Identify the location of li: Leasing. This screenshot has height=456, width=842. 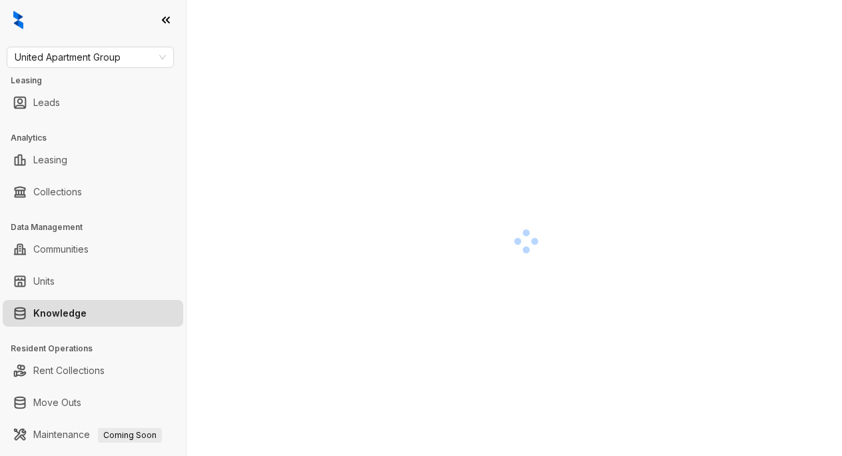
(93, 160).